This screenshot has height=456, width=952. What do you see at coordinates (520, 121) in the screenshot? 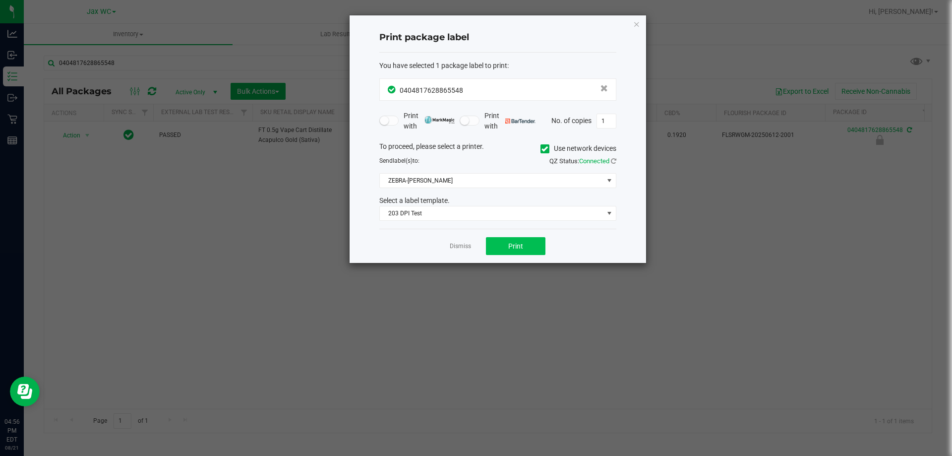
I see `img: bartender.png` at bounding box center [520, 121].